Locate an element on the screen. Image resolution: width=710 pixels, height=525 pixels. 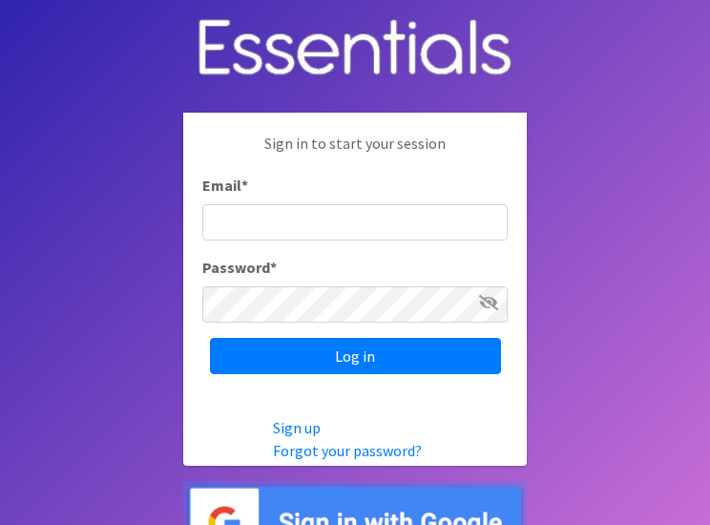
a: Forgot your password? is located at coordinates (347, 450).